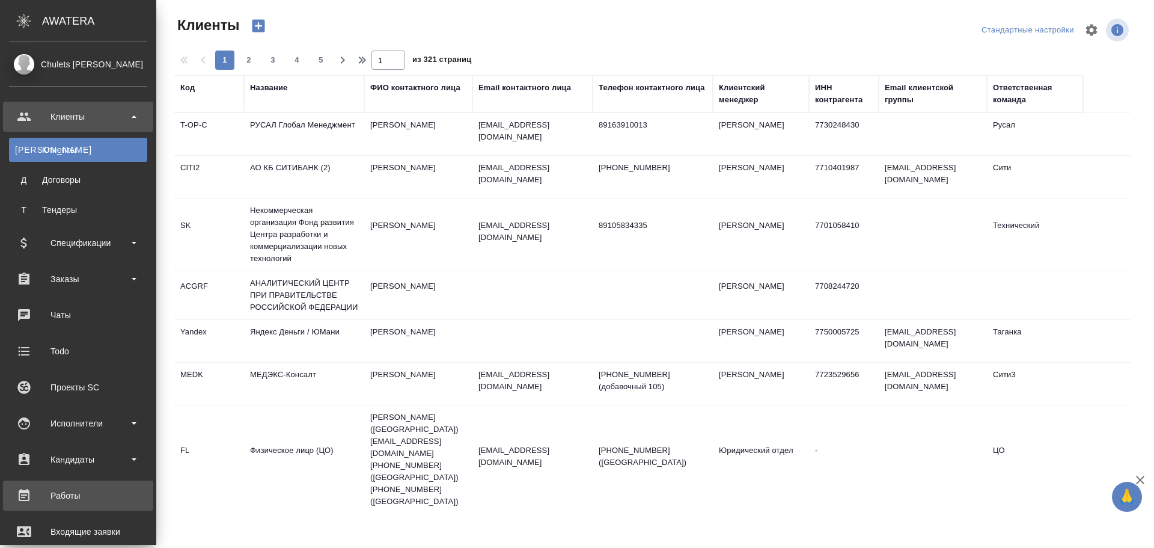 Image resolution: width=1154 pixels, height=548 pixels. Describe the element at coordinates (297, 60) in the screenshot. I see `span: 4` at that location.